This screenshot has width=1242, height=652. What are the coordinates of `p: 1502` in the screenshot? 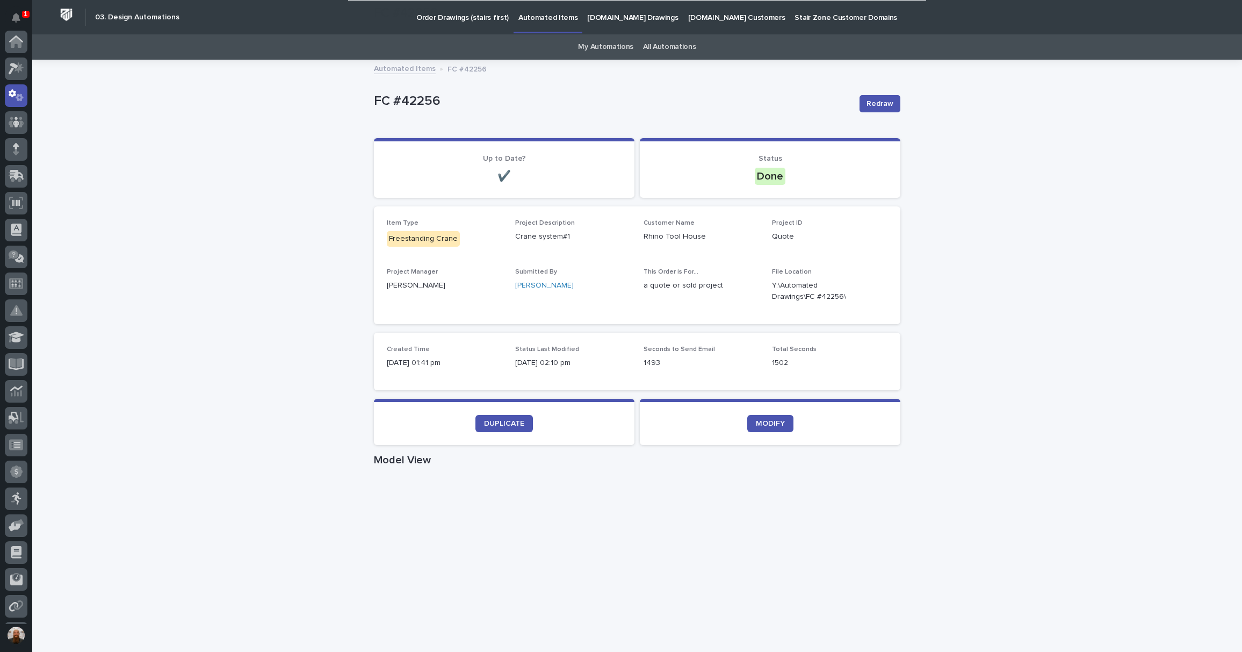 It's located at (829, 363).